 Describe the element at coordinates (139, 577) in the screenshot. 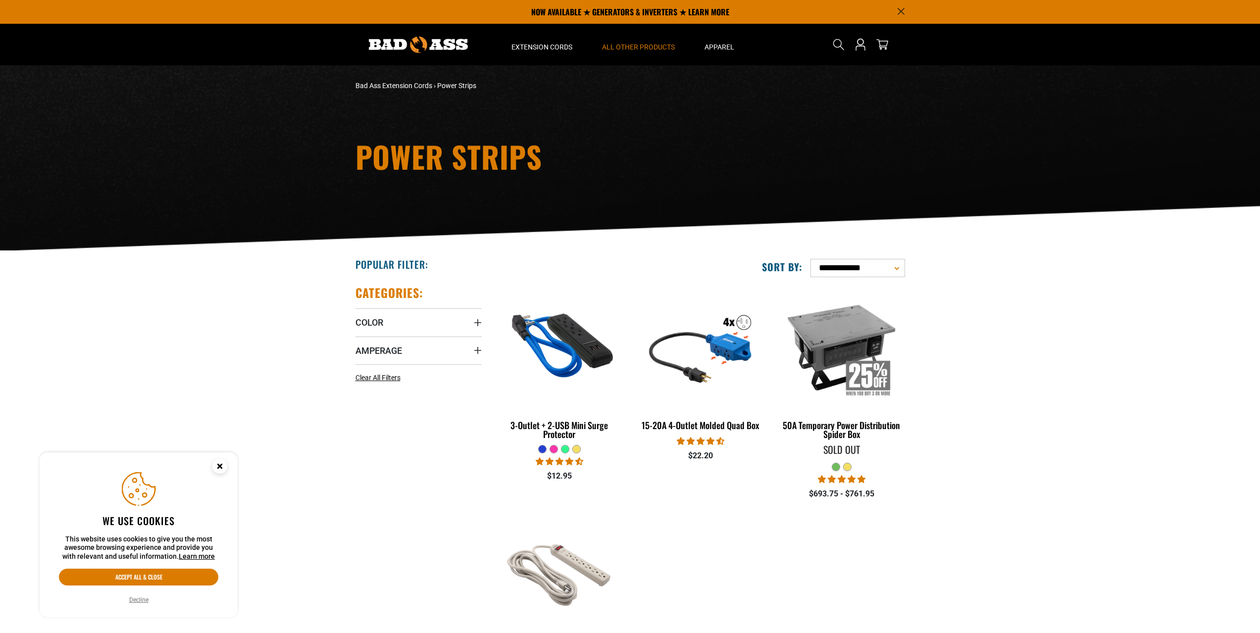

I see `button: Accept all & close` at that location.